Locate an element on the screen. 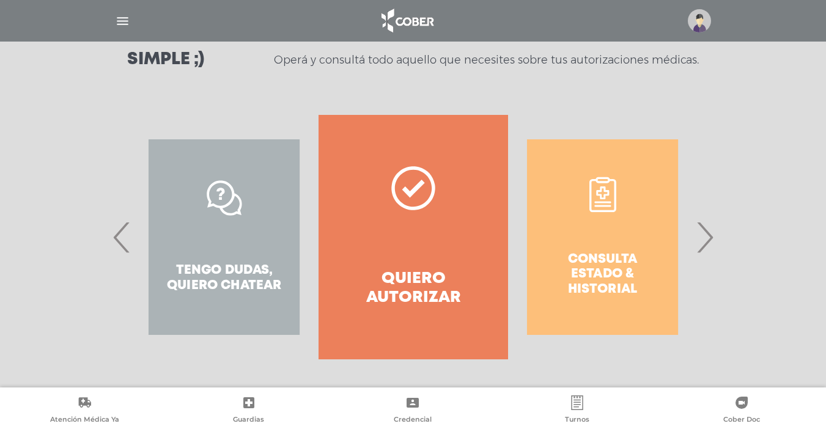 The width and height of the screenshot is (826, 429). span: Guardias is located at coordinates (248, 421).